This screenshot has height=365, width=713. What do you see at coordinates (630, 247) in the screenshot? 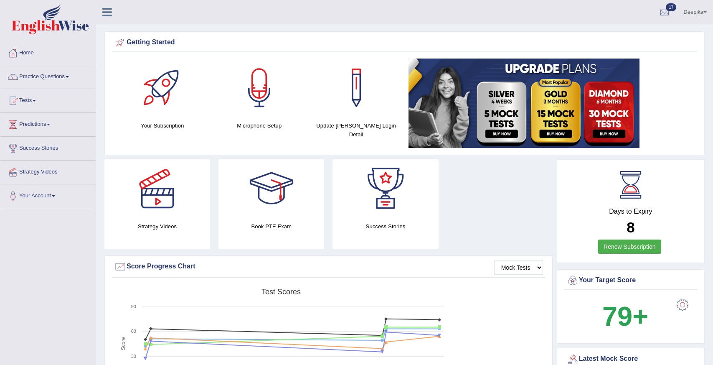
I see `a: Renew Subscription` at bounding box center [630, 247].